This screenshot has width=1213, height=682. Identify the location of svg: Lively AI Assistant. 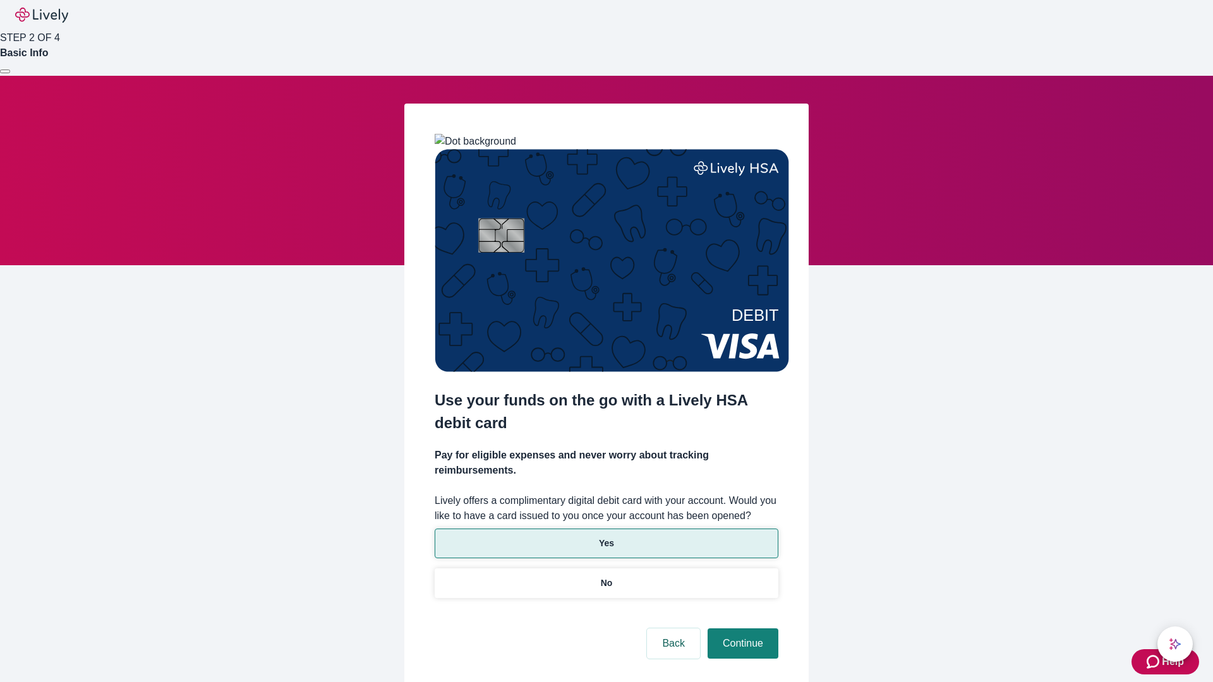
(1175, 644).